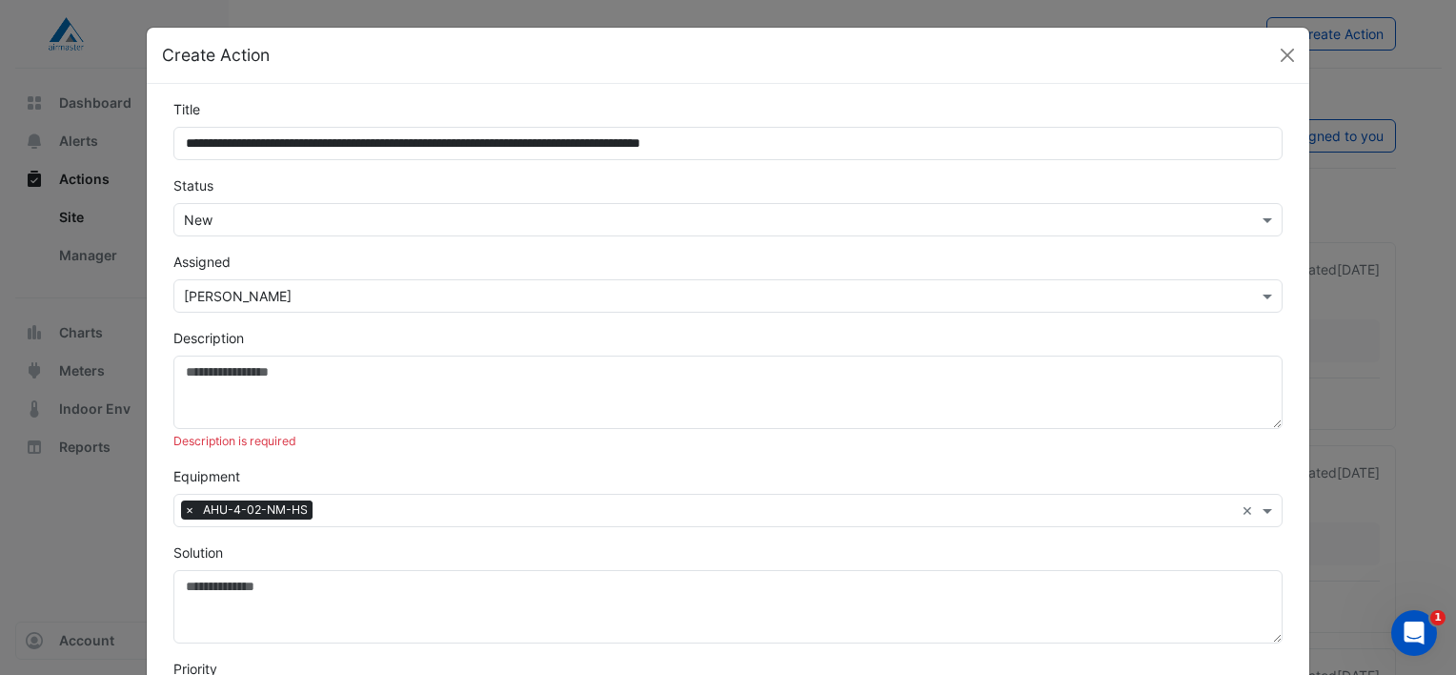  Describe the element at coordinates (1250, 510) in the screenshot. I see `span: Clear` at that location.